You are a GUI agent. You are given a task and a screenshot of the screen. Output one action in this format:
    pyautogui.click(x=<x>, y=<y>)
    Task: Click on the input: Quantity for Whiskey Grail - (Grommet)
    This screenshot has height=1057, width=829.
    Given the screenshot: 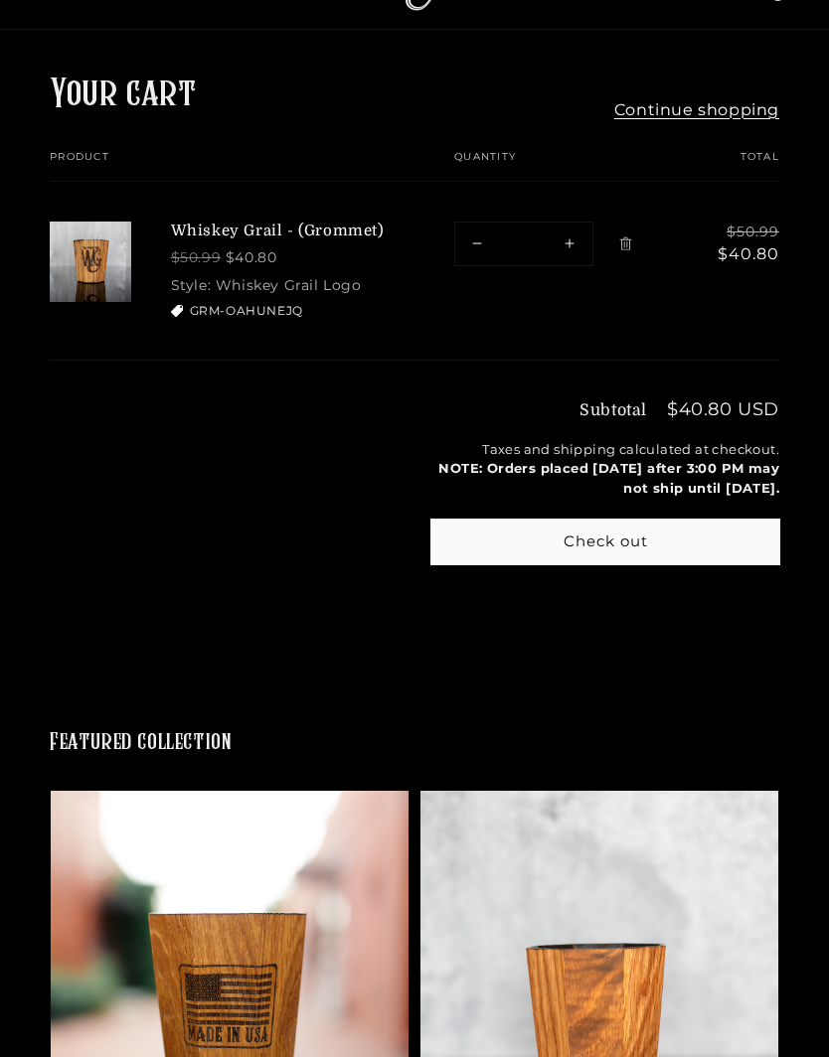 What is the action you would take?
    pyautogui.click(x=524, y=243)
    